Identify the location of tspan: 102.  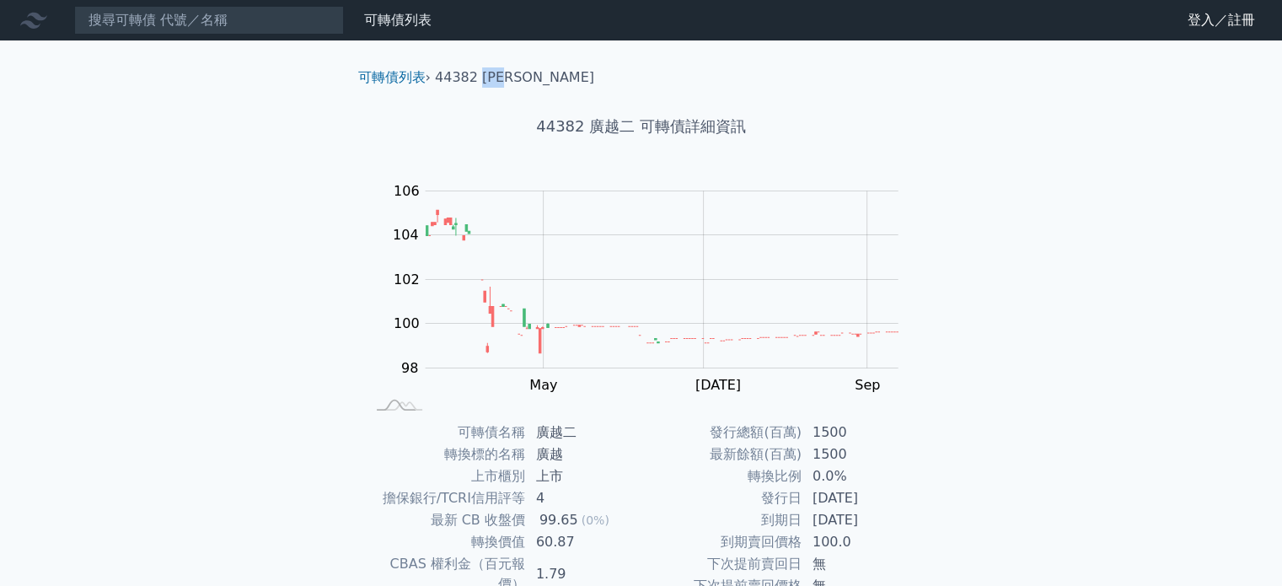
(406, 279).